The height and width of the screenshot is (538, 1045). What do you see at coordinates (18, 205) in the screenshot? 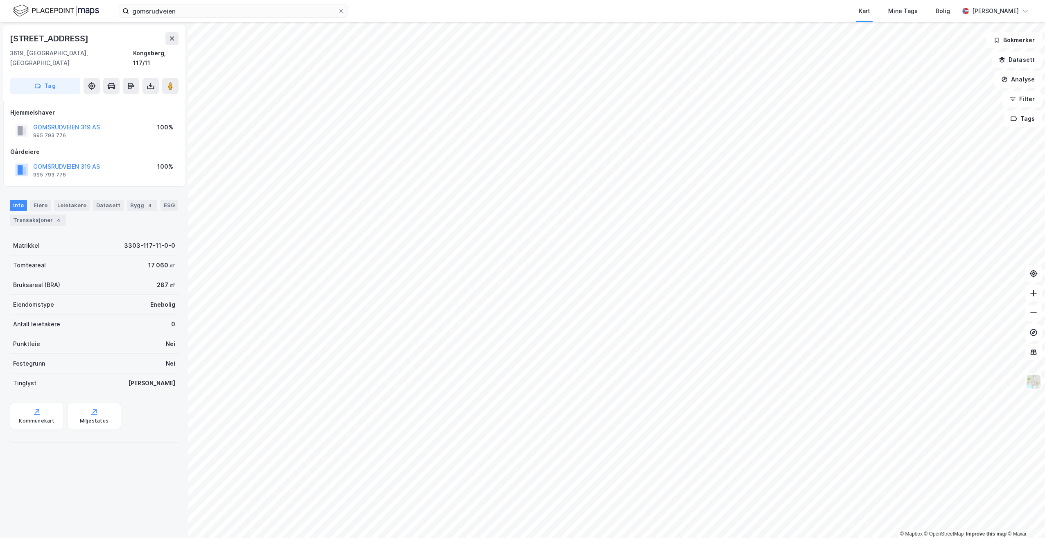
I see `div: Info` at bounding box center [18, 205].